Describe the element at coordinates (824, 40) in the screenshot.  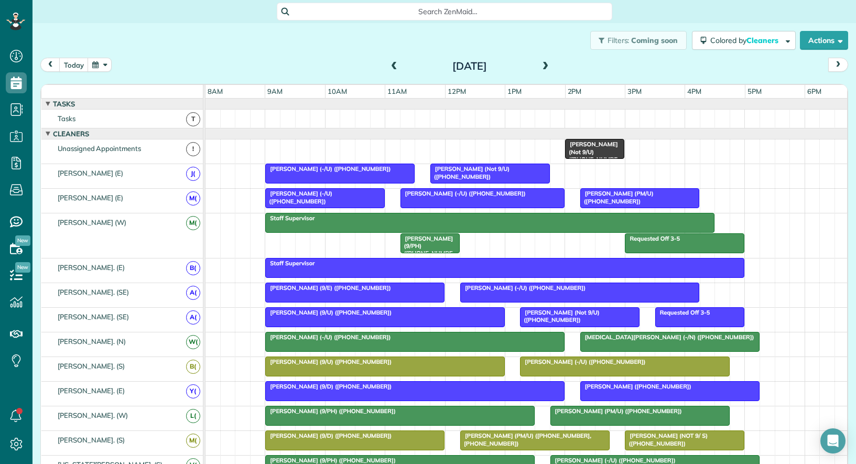
I see `button: Actions` at that location.